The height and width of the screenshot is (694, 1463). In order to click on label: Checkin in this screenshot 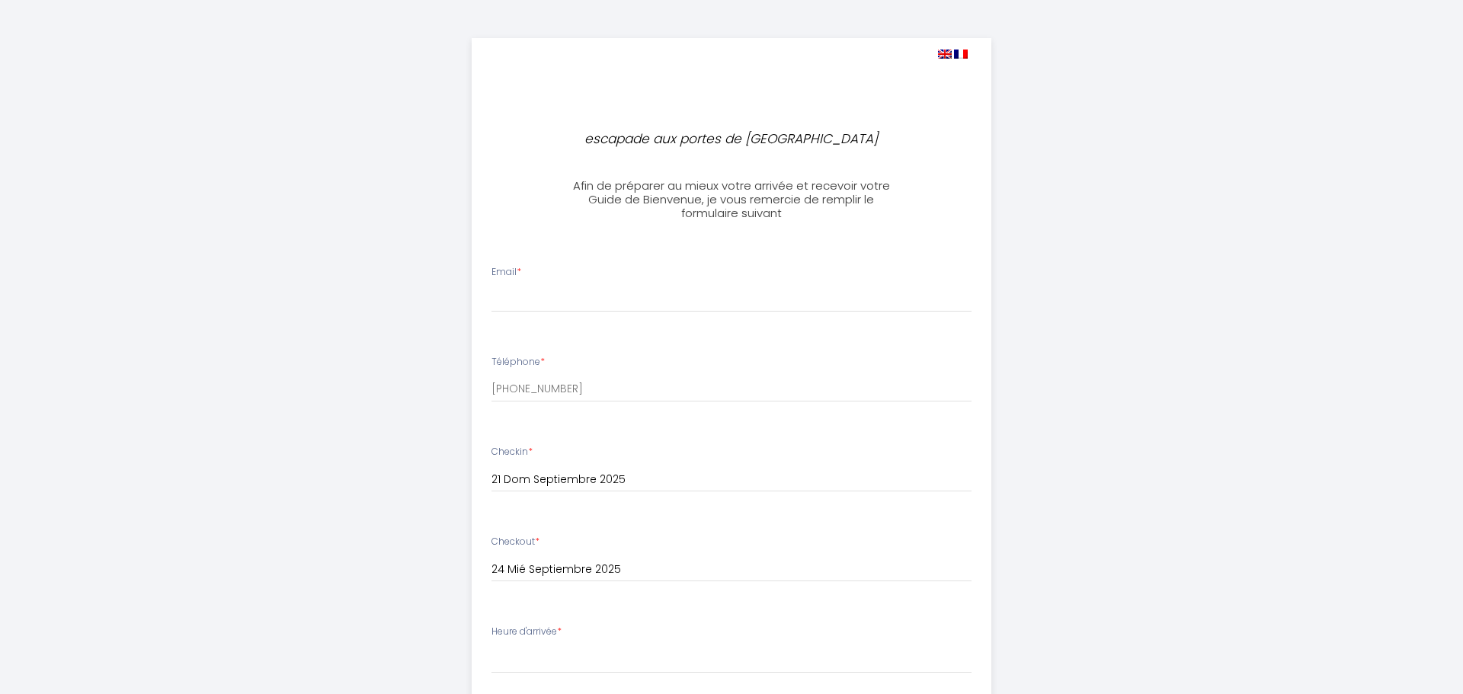, I will do `click(512, 452)`.